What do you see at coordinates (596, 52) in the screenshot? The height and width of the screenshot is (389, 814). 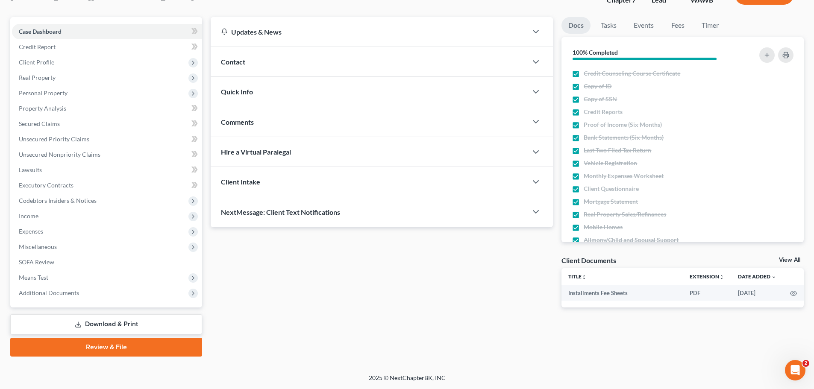 I see `strong: 100% Completed` at bounding box center [596, 52].